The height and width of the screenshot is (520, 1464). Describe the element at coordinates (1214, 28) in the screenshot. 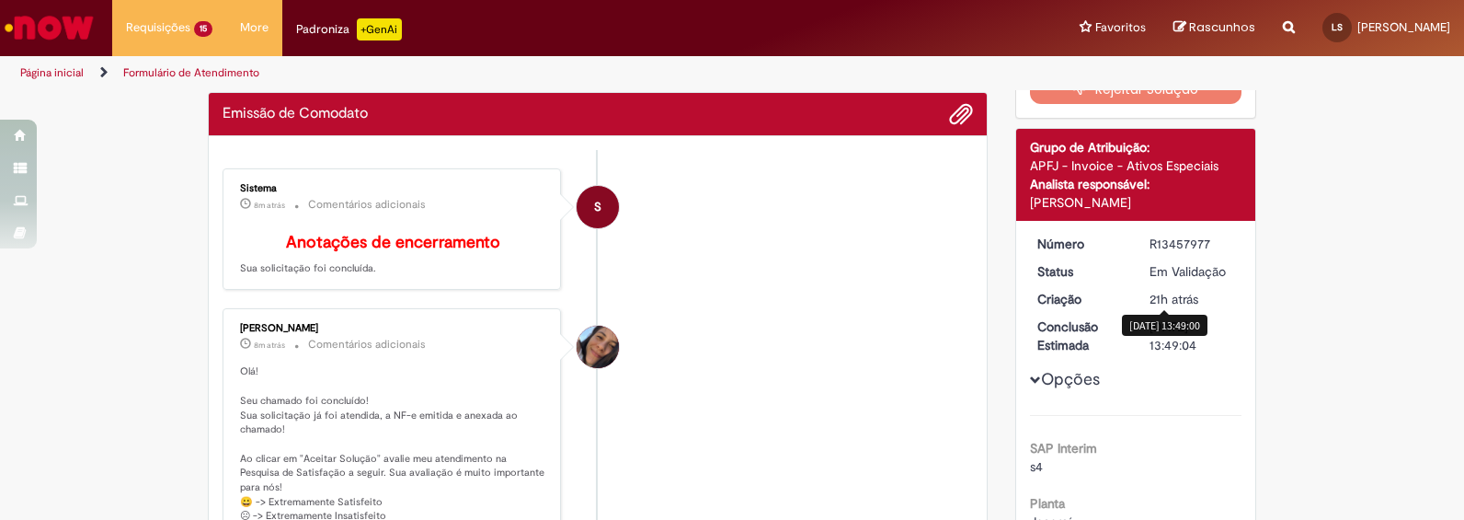

I see `a: Rascunhos` at that location.